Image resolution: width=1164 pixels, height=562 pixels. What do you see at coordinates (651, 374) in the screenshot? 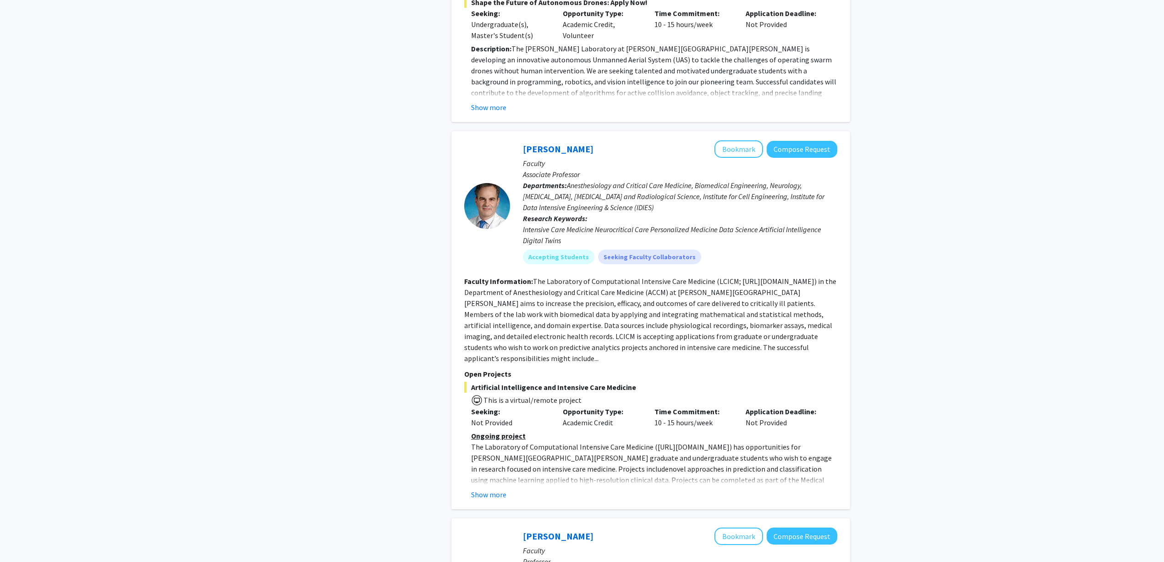
I see `p: Open Projects` at bounding box center [651, 374].